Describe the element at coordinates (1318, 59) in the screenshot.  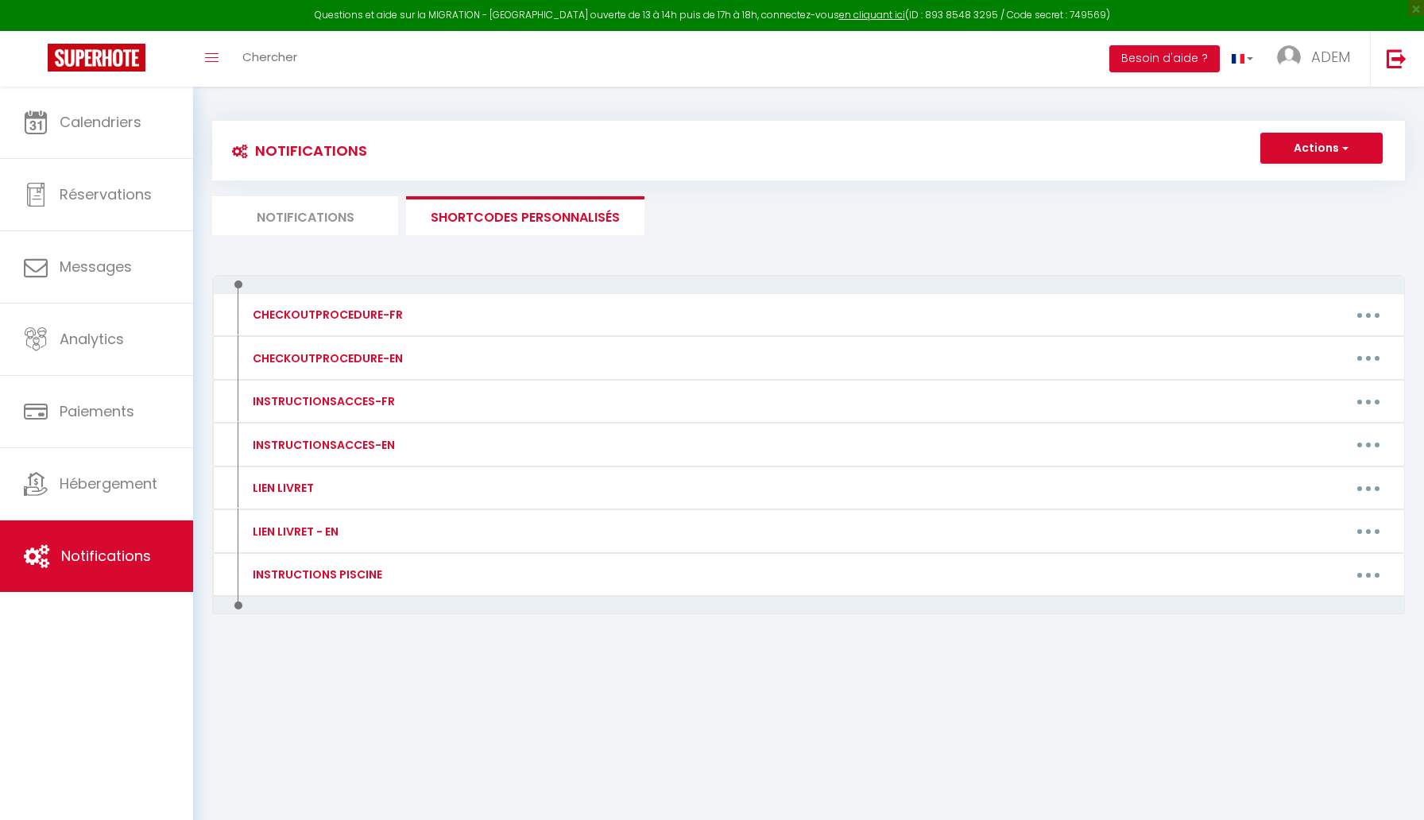
I see `a: ... ADEM` at that location.